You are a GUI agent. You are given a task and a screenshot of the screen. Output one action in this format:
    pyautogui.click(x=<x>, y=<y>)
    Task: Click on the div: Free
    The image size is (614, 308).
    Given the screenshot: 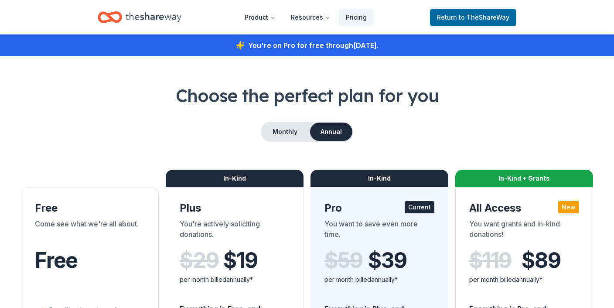 What is the action you would take?
    pyautogui.click(x=90, y=208)
    